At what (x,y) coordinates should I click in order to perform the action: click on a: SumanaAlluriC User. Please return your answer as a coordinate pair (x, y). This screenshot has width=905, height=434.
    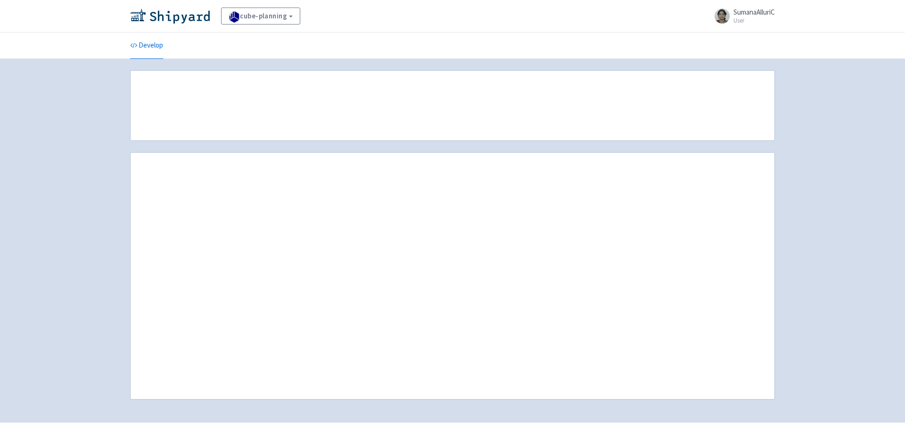
    Looking at the image, I should click on (742, 16).